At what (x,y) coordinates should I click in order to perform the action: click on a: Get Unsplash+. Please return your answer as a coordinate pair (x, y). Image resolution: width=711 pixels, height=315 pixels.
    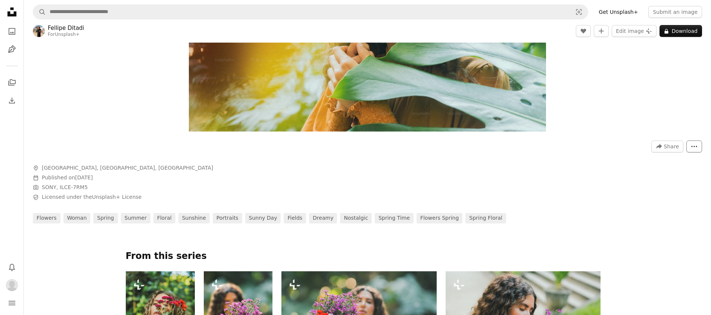
    Looking at the image, I should click on (618, 12).